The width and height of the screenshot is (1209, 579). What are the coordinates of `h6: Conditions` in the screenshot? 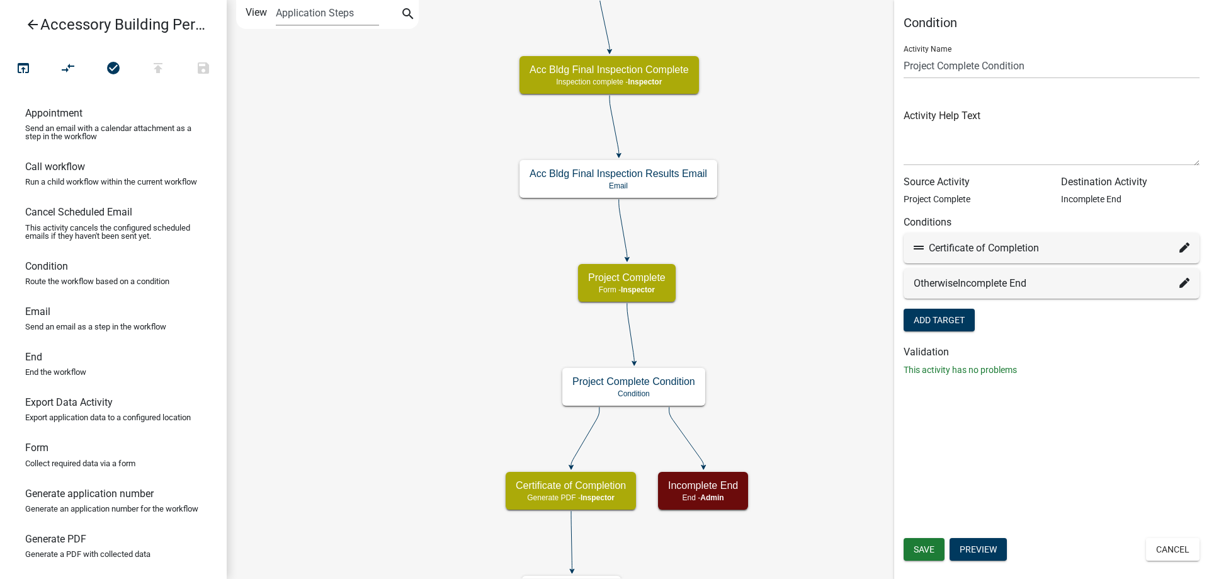 It's located at (1052, 222).